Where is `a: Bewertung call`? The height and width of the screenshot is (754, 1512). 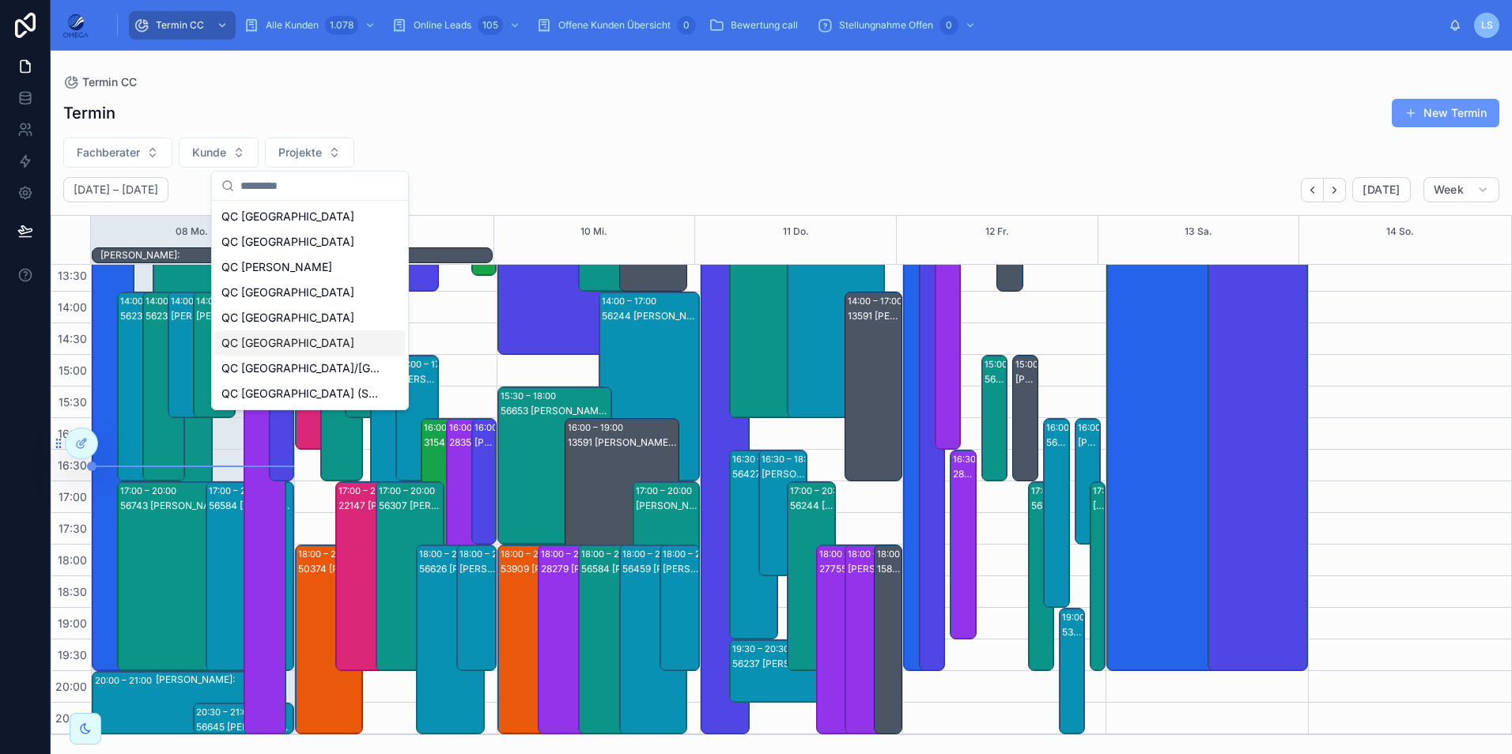
a: Bewertung call is located at coordinates (756, 25).